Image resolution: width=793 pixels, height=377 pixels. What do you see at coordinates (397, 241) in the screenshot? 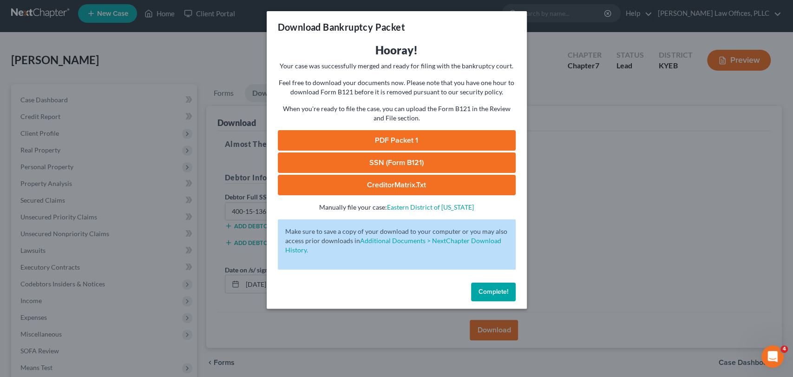
I see `p: Make sure to save a copy of your download to your computer or you may also access prior downloads in` at bounding box center [397, 241].